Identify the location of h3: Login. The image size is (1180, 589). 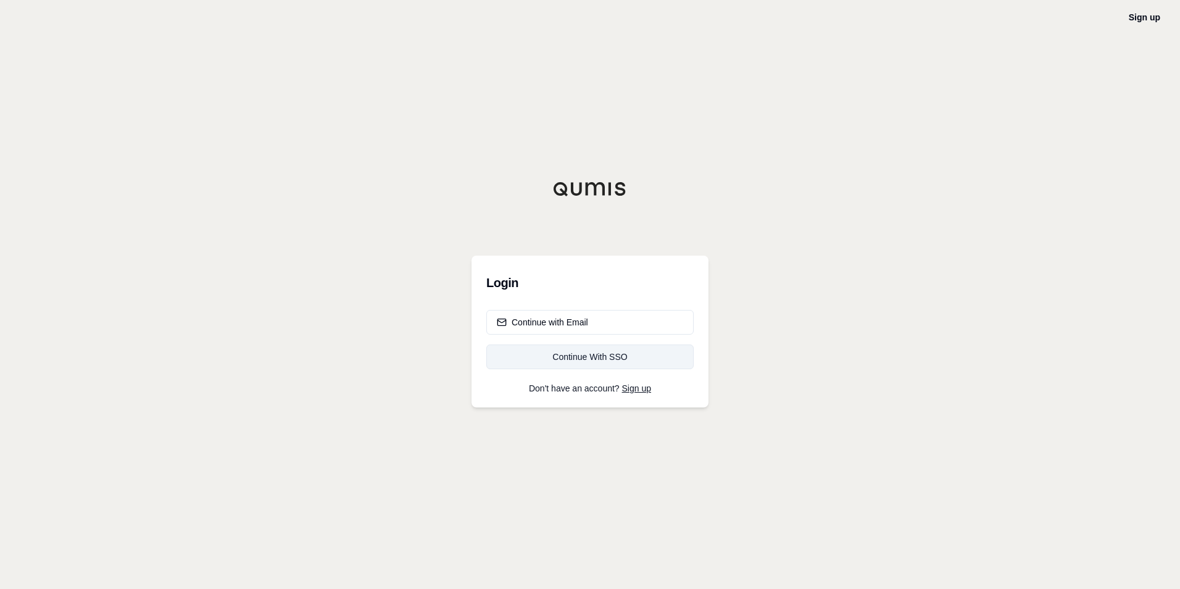
(590, 283).